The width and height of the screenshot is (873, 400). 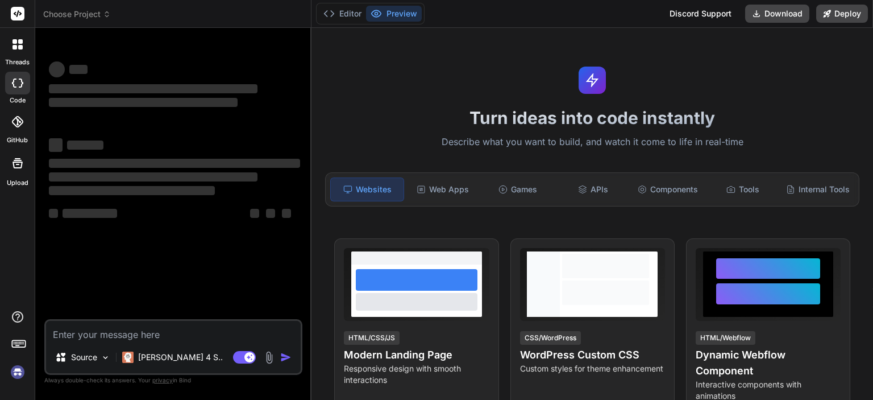 I want to click on img: signin, so click(x=18, y=372).